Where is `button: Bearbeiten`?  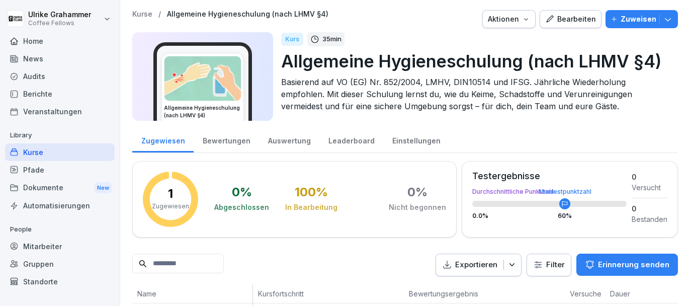 button: Bearbeiten is located at coordinates (570, 19).